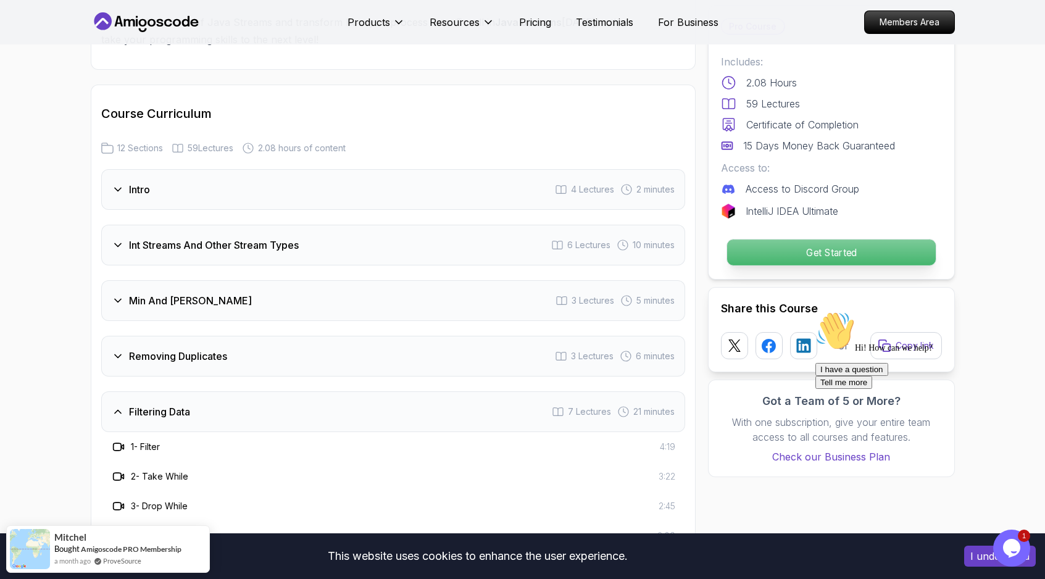 This screenshot has width=1045, height=579. Describe the element at coordinates (831, 62) in the screenshot. I see `p: Includes:` at that location.